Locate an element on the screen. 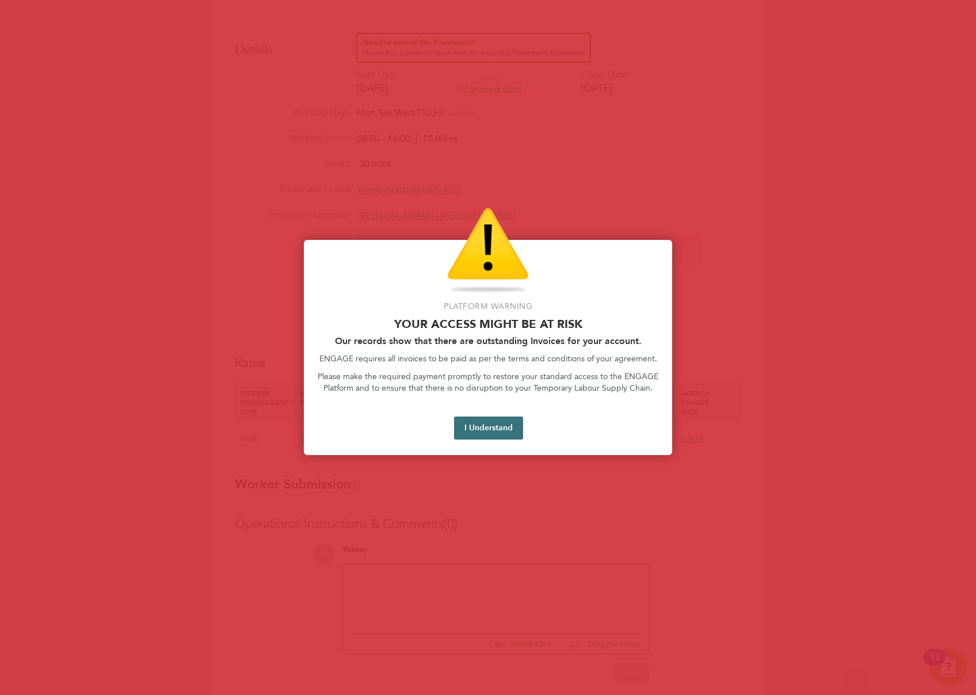 Image resolution: width=976 pixels, height=695 pixels. div: Access At Risk is located at coordinates (488, 347).